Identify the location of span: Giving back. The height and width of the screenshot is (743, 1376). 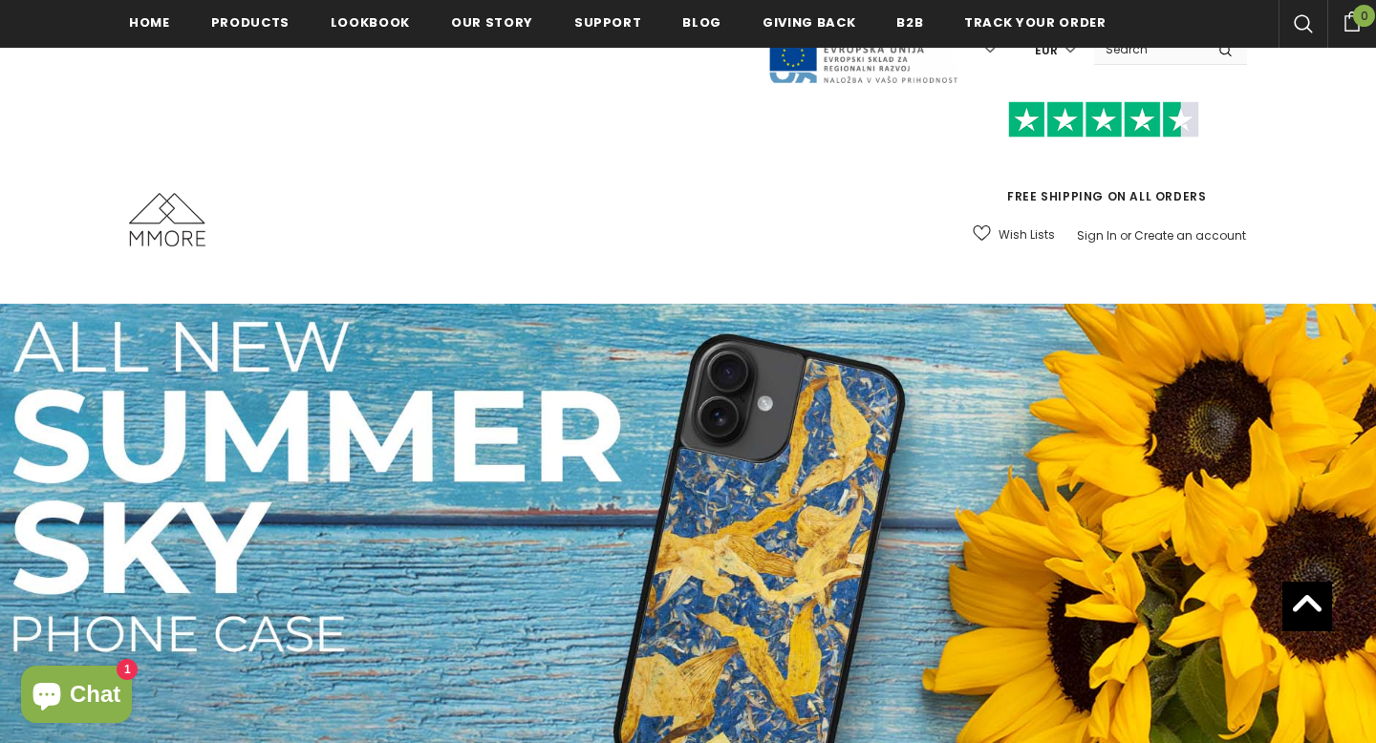
(808, 22).